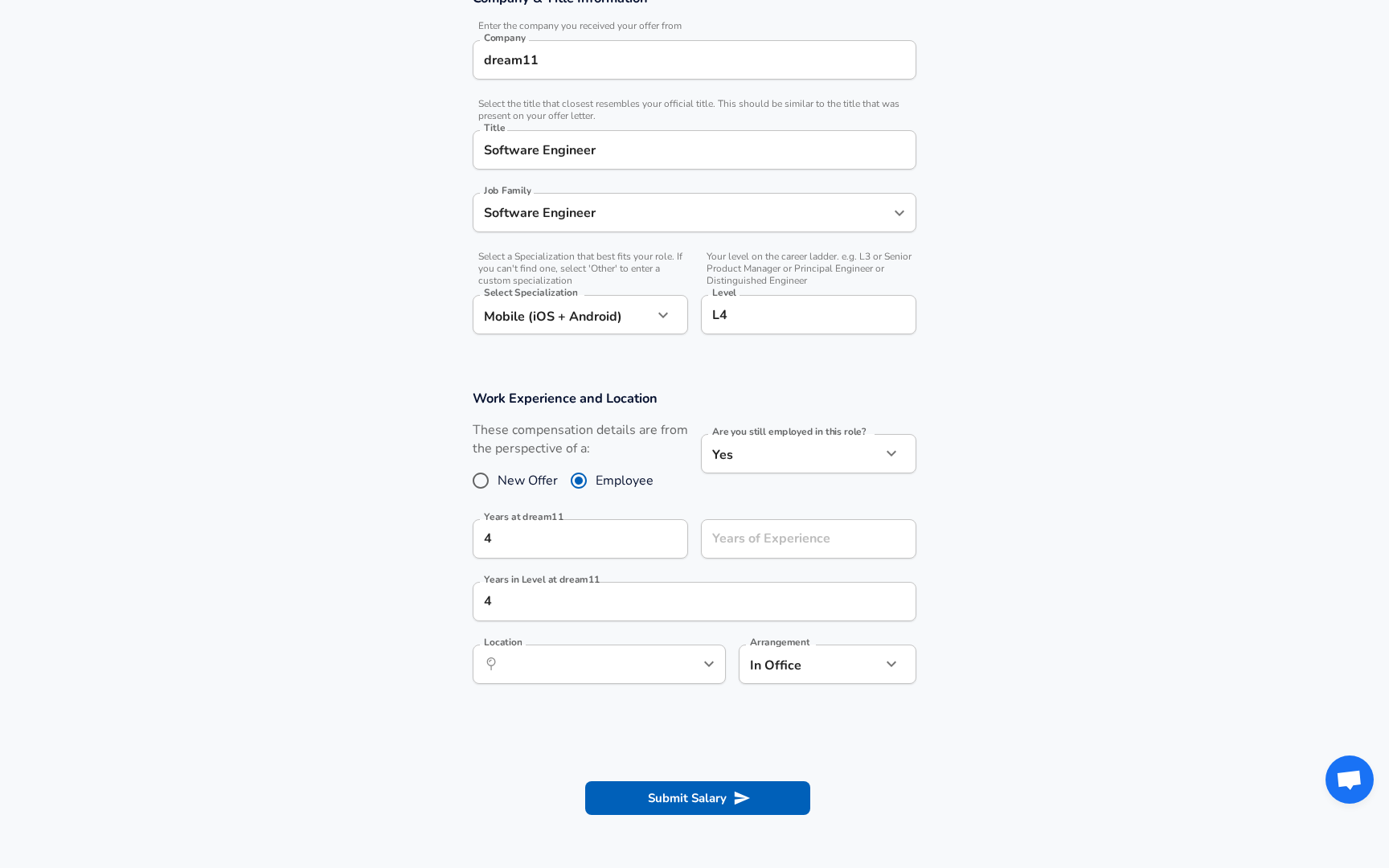  I want to click on label: These compensation details are from the perspective of a:, so click(580, 440).